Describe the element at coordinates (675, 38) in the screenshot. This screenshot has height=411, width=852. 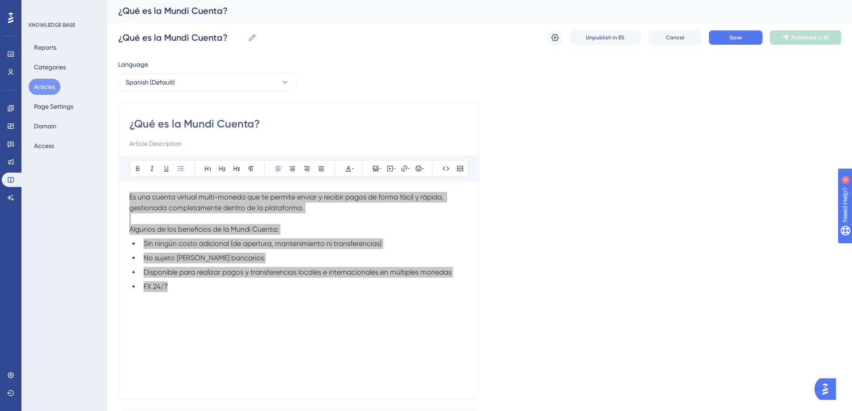
I see `button: Cancel` at that location.